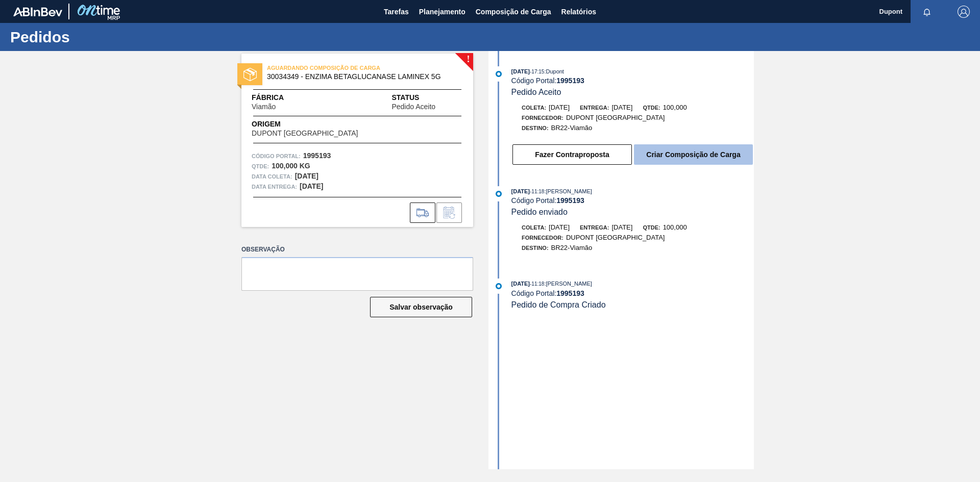 The width and height of the screenshot is (980, 482). Describe the element at coordinates (263, 107) in the screenshot. I see `span: Viamão` at that location.